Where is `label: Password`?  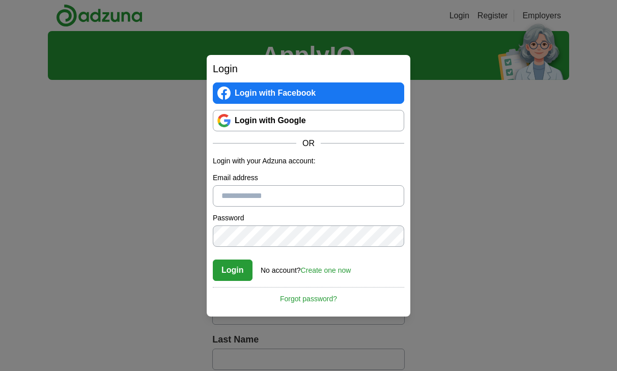
label: Password is located at coordinates (308, 218).